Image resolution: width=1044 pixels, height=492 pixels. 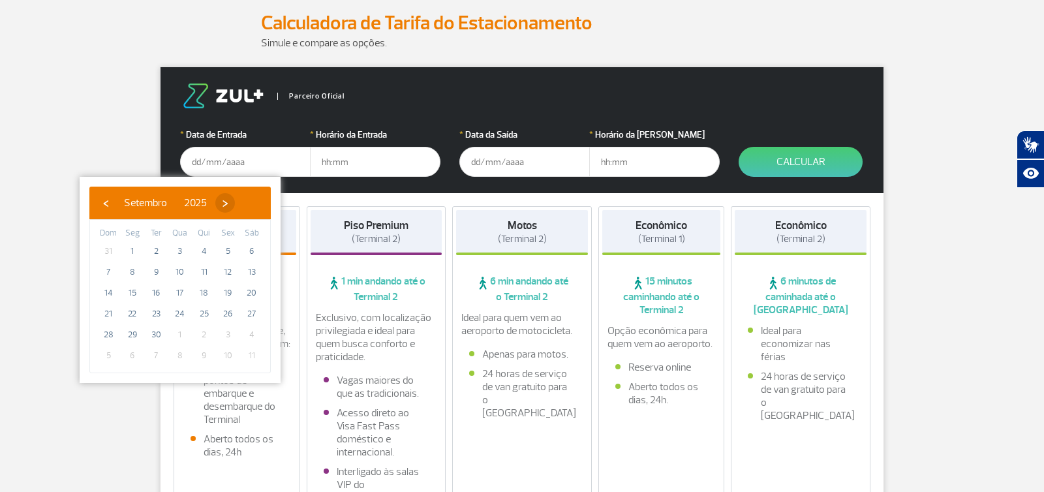 What do you see at coordinates (662, 296) in the screenshot?
I see `span: 15 minutos caminhando até o Terminal 2` at bounding box center [662, 296].